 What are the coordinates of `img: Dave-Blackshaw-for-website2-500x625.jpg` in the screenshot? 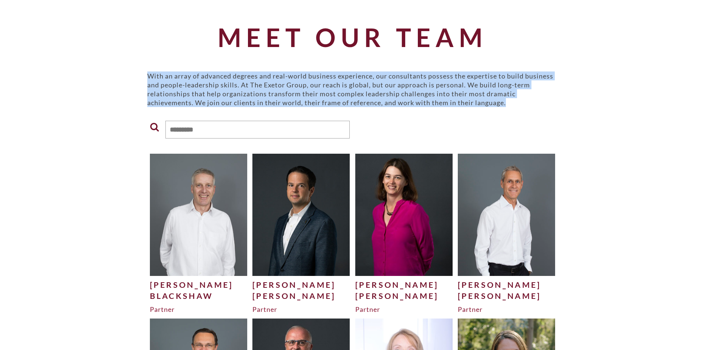 It's located at (199, 214).